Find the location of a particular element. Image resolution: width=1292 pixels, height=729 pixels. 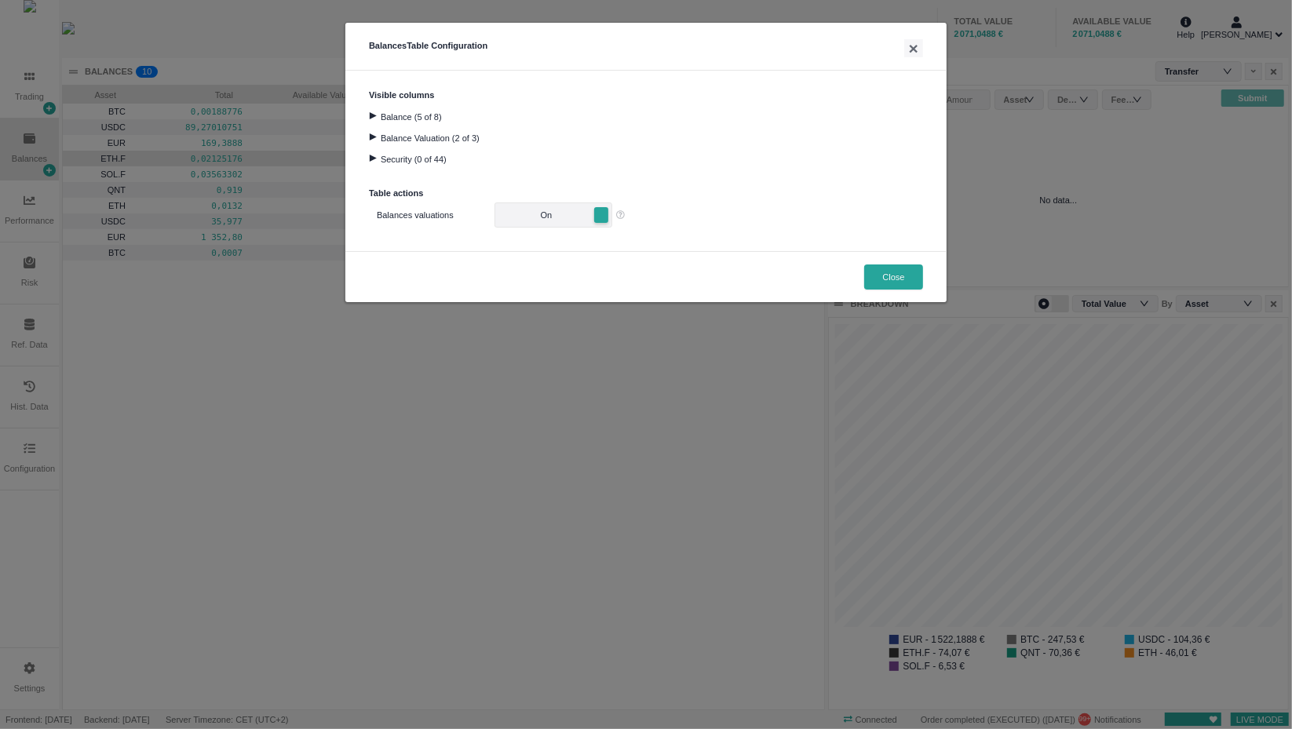

div: Balance (5 of 8) is located at coordinates (646, 115).